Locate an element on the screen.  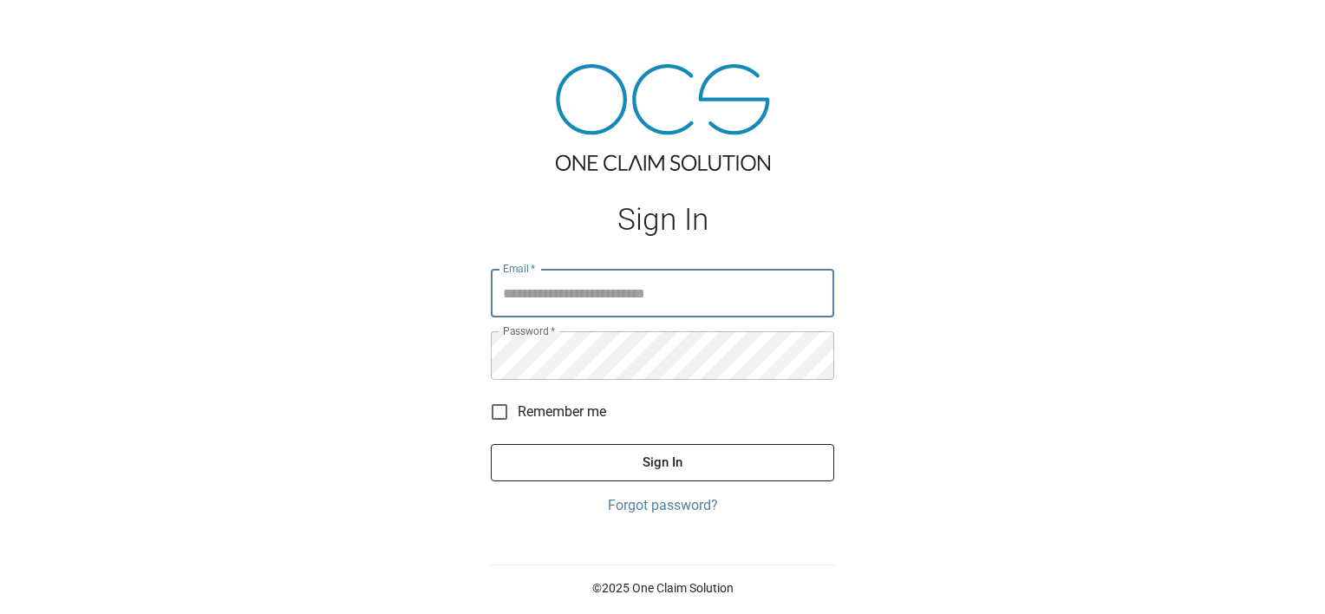
label: Password is located at coordinates (529, 330).